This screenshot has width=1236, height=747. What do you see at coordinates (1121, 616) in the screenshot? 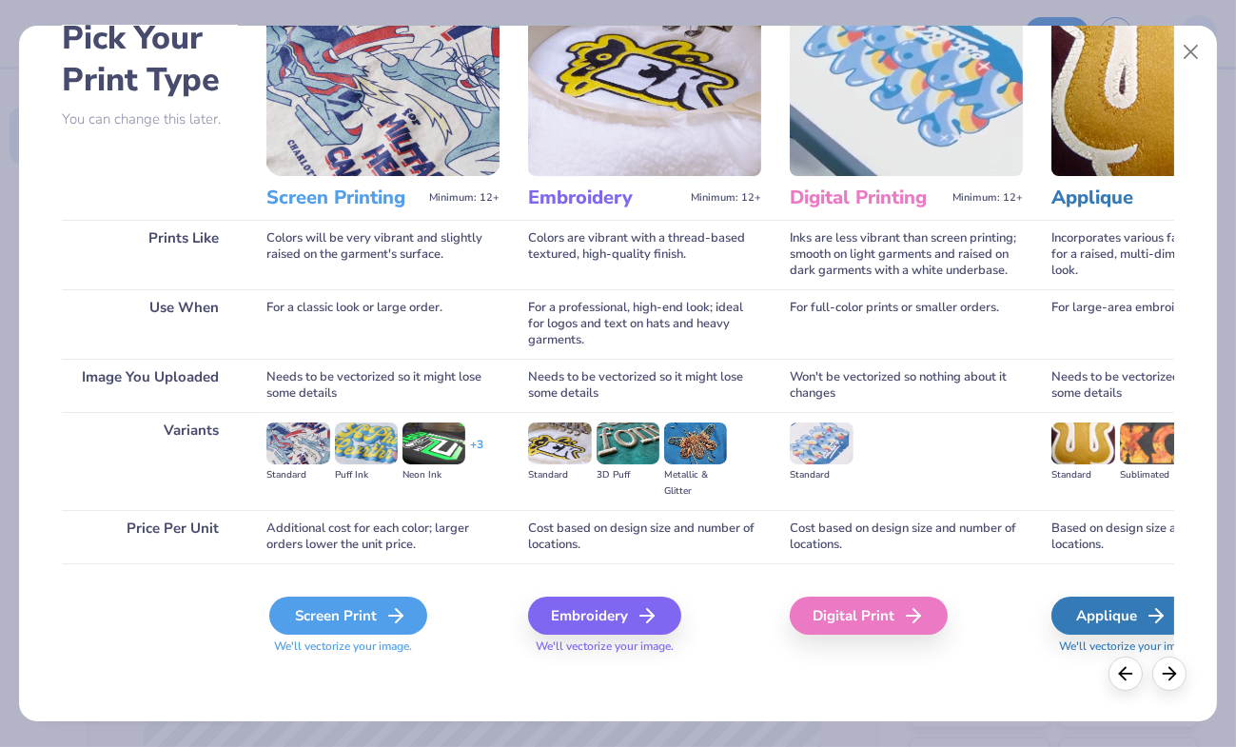
I see `div: Applique` at bounding box center [1121, 616].